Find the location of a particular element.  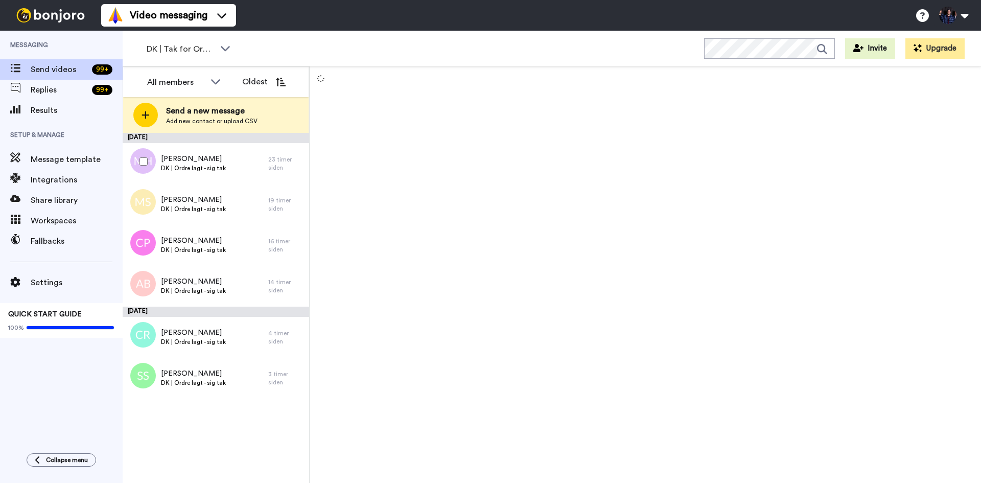

img: ms.png is located at coordinates (143, 202).